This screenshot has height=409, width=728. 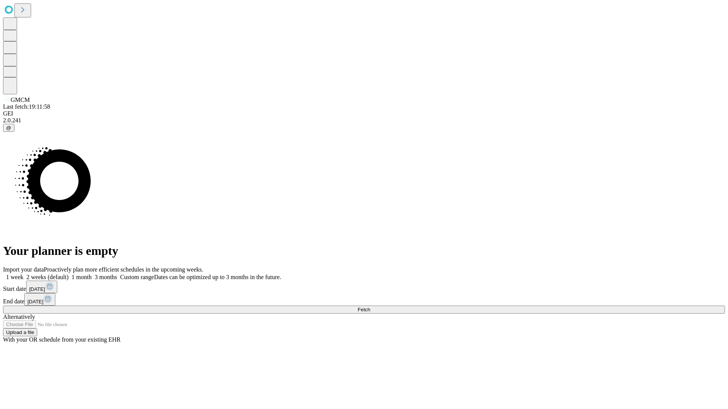 What do you see at coordinates (20, 100) in the screenshot?
I see `span: GMCM` at bounding box center [20, 100].